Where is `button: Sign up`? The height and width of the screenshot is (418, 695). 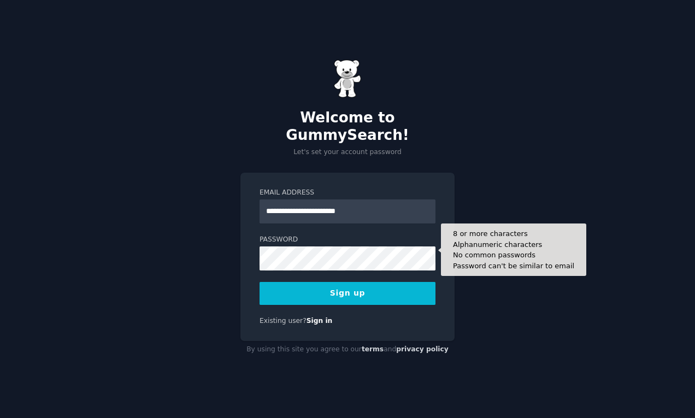
button: Sign up is located at coordinates (348, 294).